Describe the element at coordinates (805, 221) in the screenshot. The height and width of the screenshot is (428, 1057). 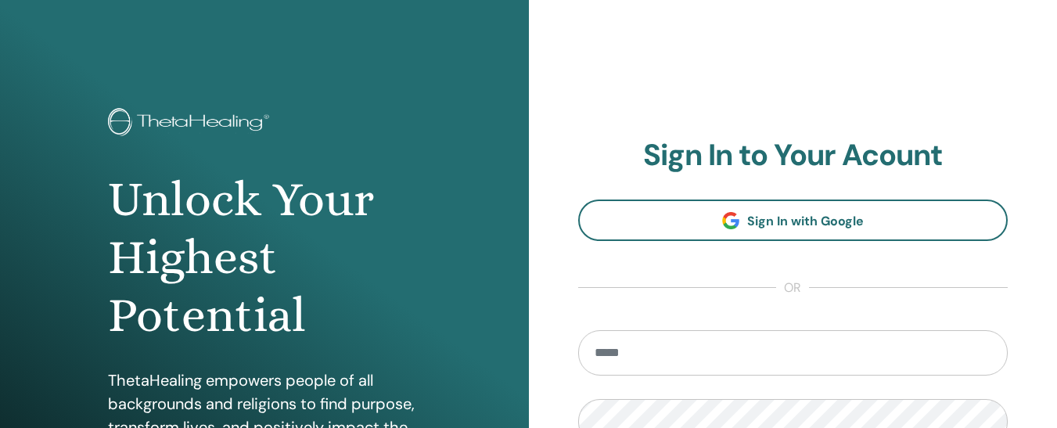
I see `span: Sign In with Google` at that location.